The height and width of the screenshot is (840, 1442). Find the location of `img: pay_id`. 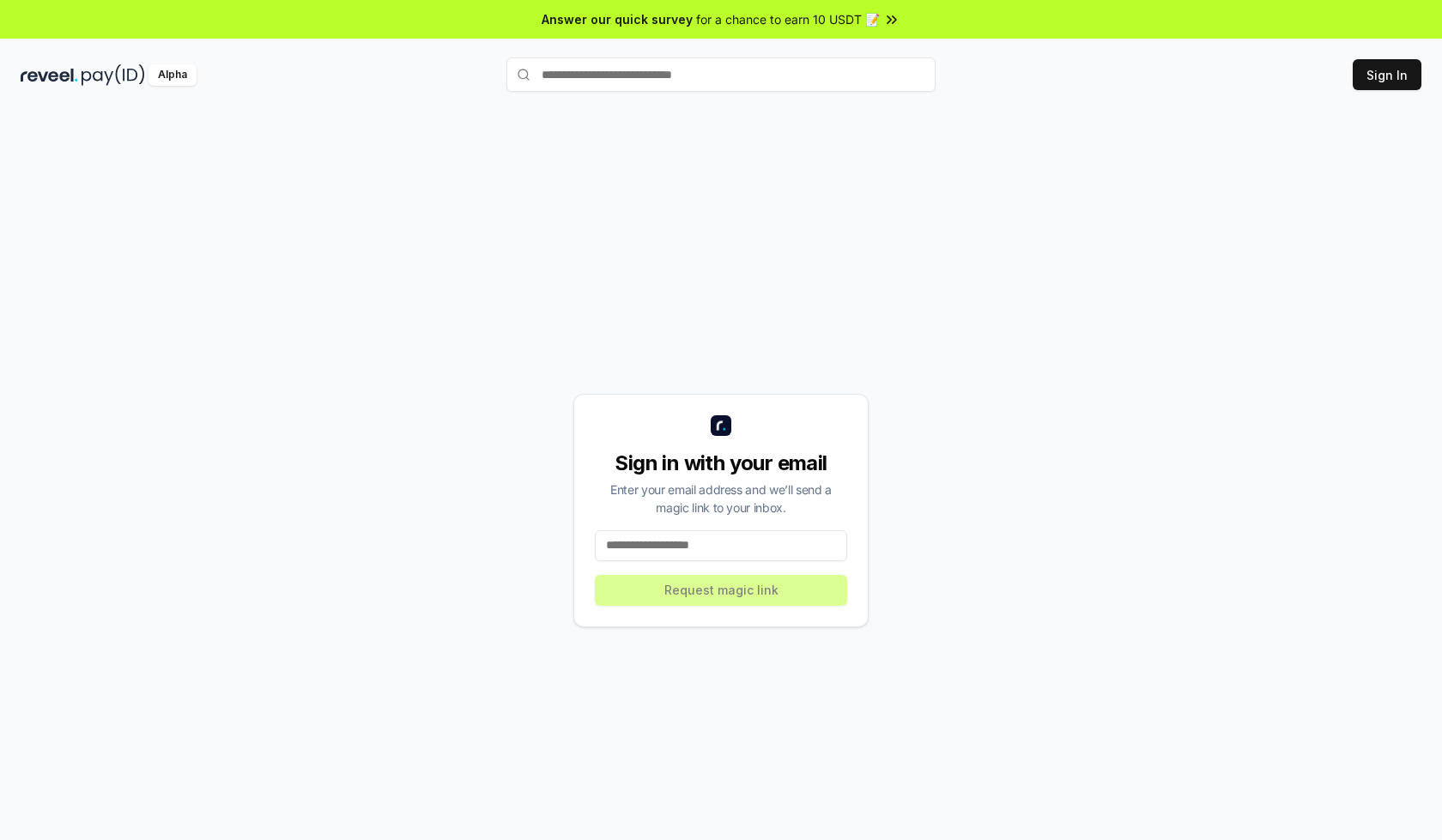

img: pay_id is located at coordinates (113, 74).